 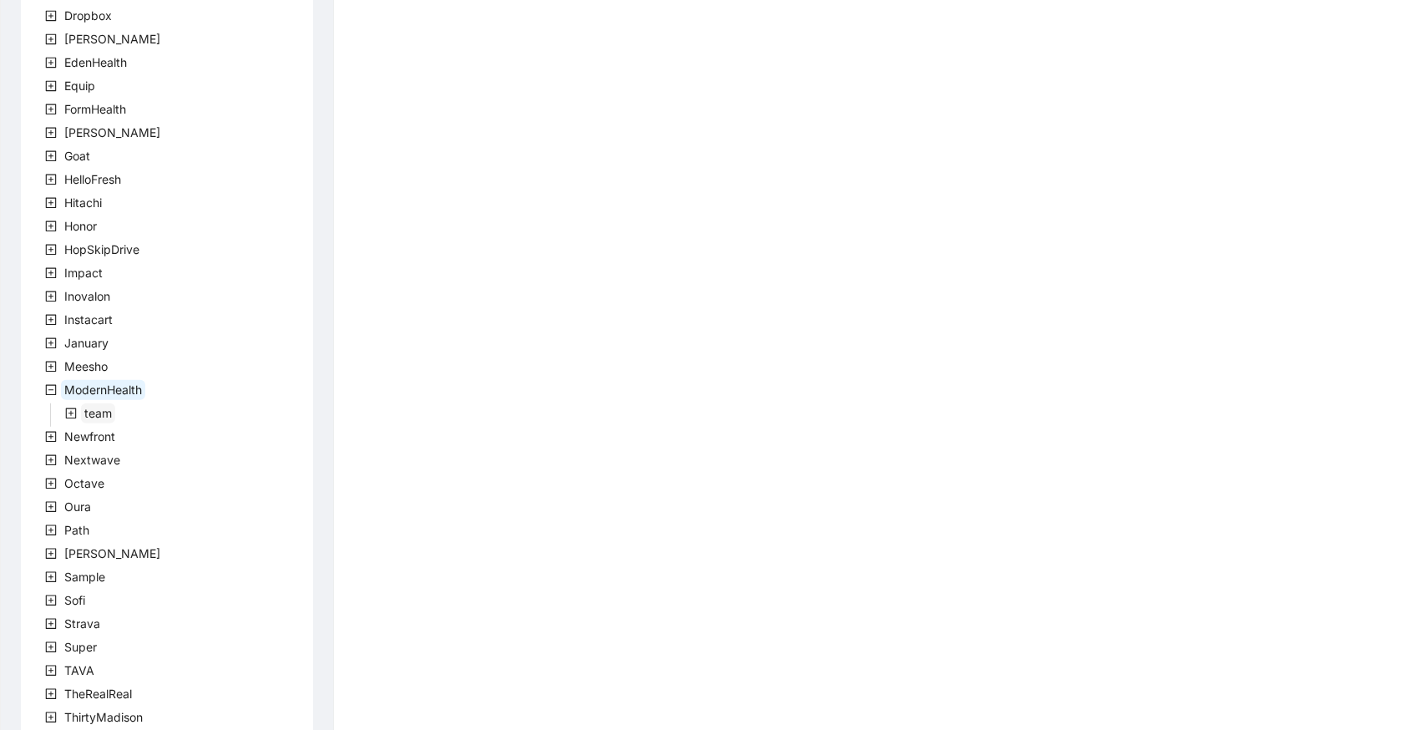 I want to click on span: ThirtyMadison, so click(x=104, y=717).